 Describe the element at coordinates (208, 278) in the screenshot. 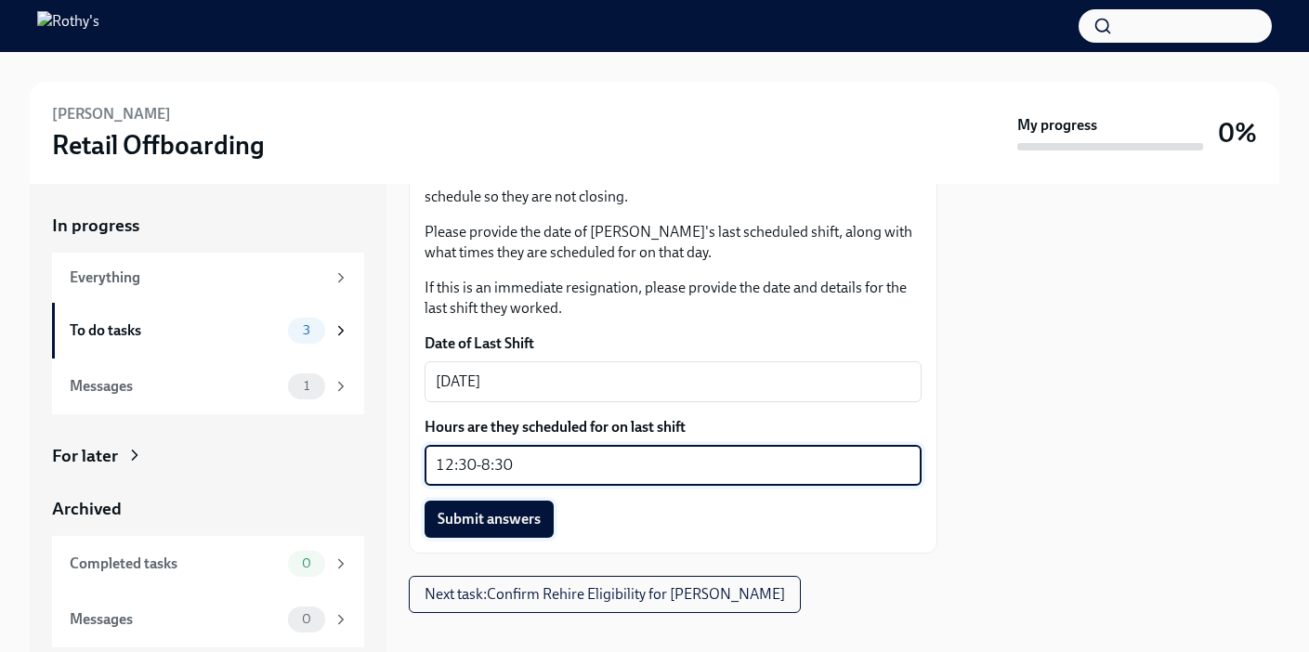

I see `a: Everything` at that location.